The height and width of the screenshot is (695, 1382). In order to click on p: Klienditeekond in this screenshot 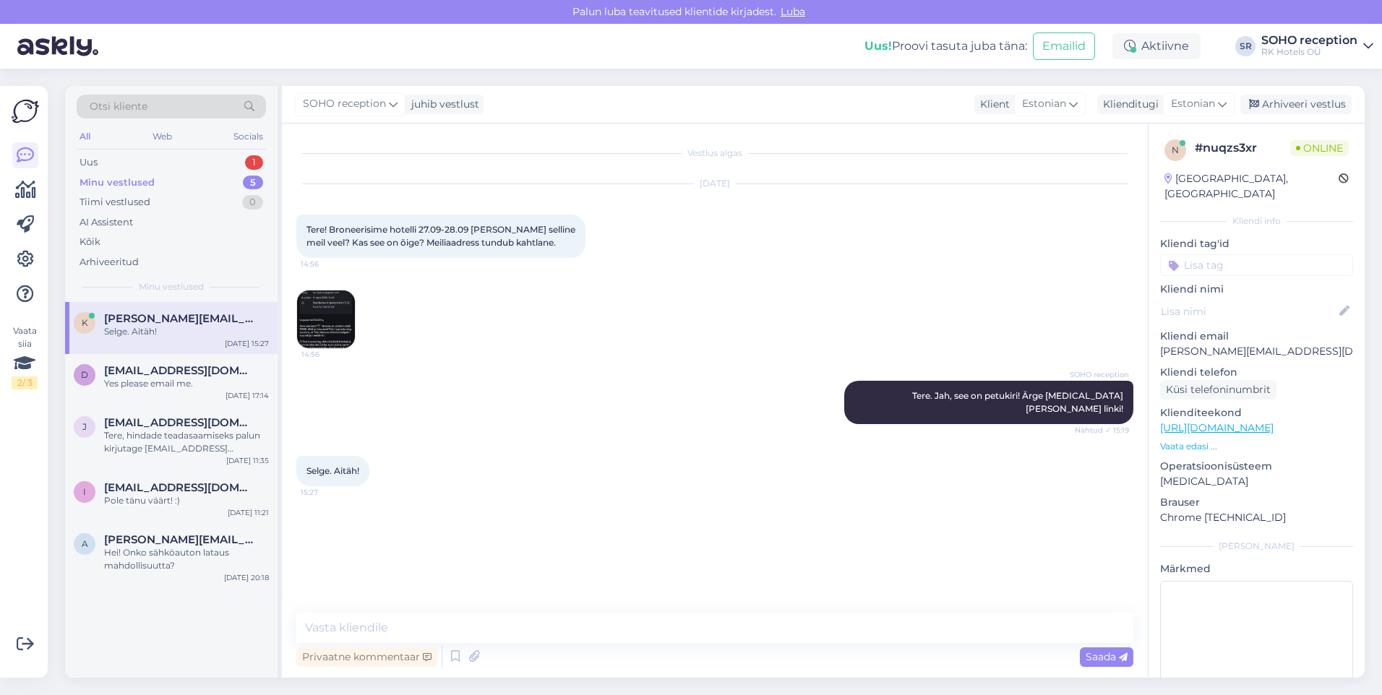, I will do `click(1256, 413)`.